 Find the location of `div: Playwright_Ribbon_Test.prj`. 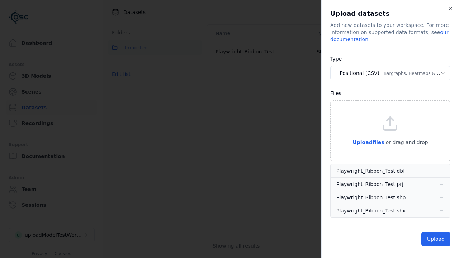

div: Playwright_Ribbon_Test.prj is located at coordinates (370, 184).